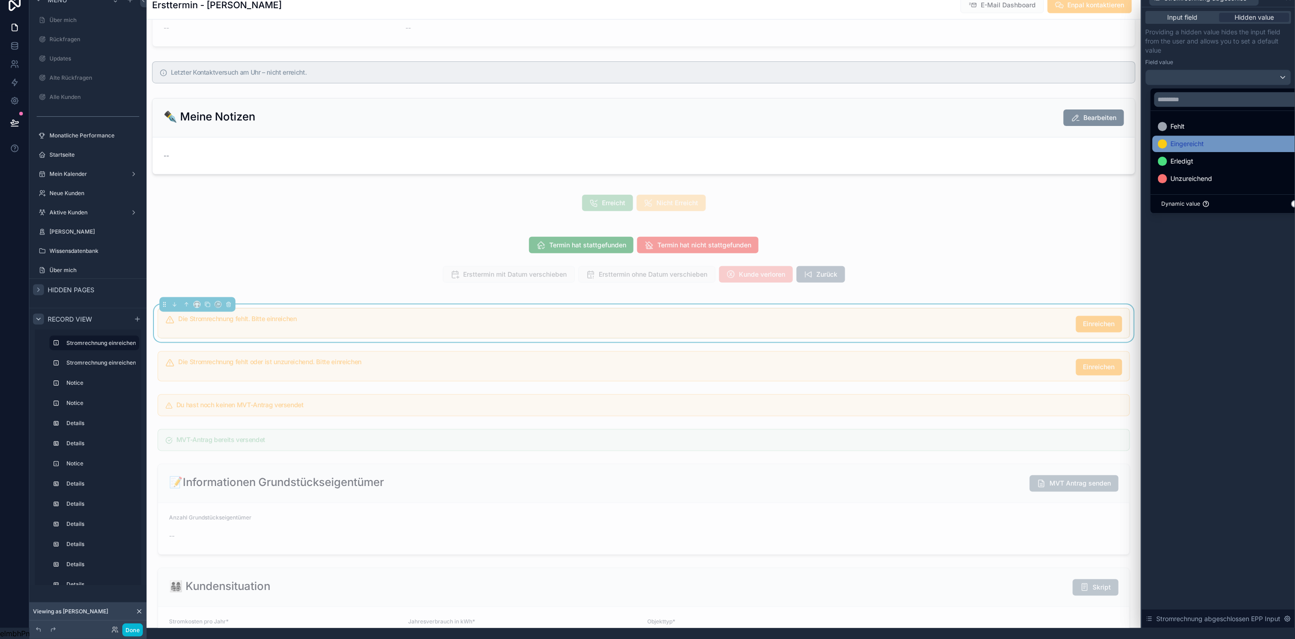  What do you see at coordinates (623, 319) in the screenshot?
I see `h5: Die Stromrechnung fehlt. Bitte einreichen` at bounding box center [623, 319].